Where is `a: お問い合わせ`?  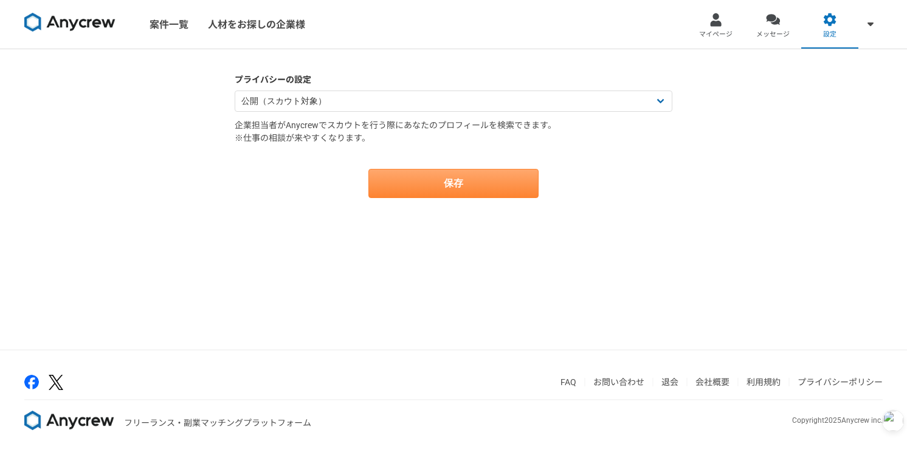 a: お問い合わせ is located at coordinates (619, 382).